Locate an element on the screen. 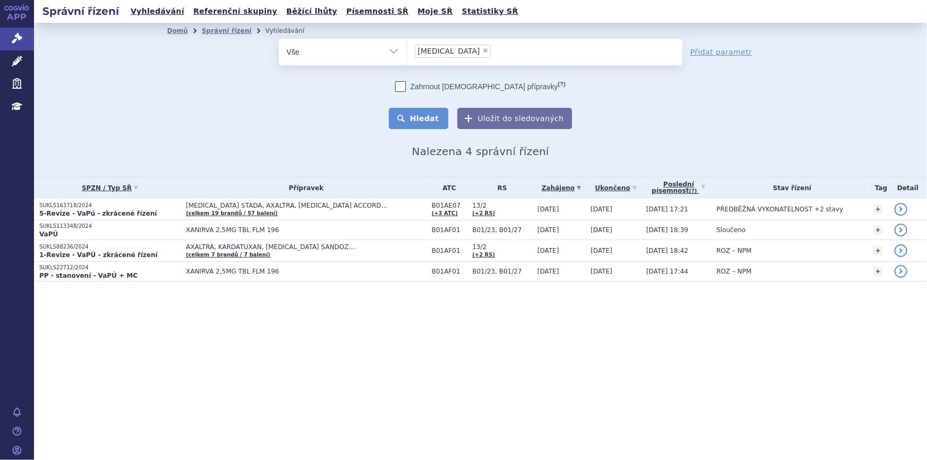 The height and width of the screenshot is (460, 927). th: Stav řízení is located at coordinates (789, 188).